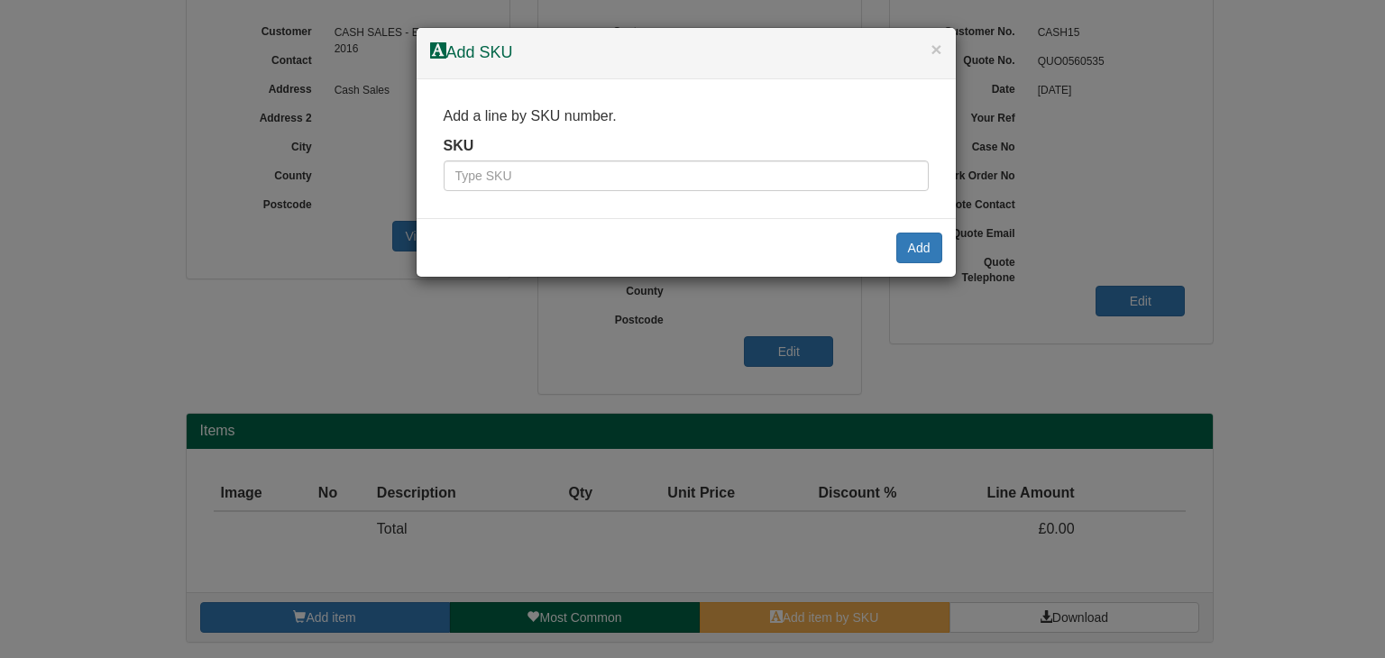 The image size is (1385, 658). I want to click on h4: Add SKU, so click(686, 53).